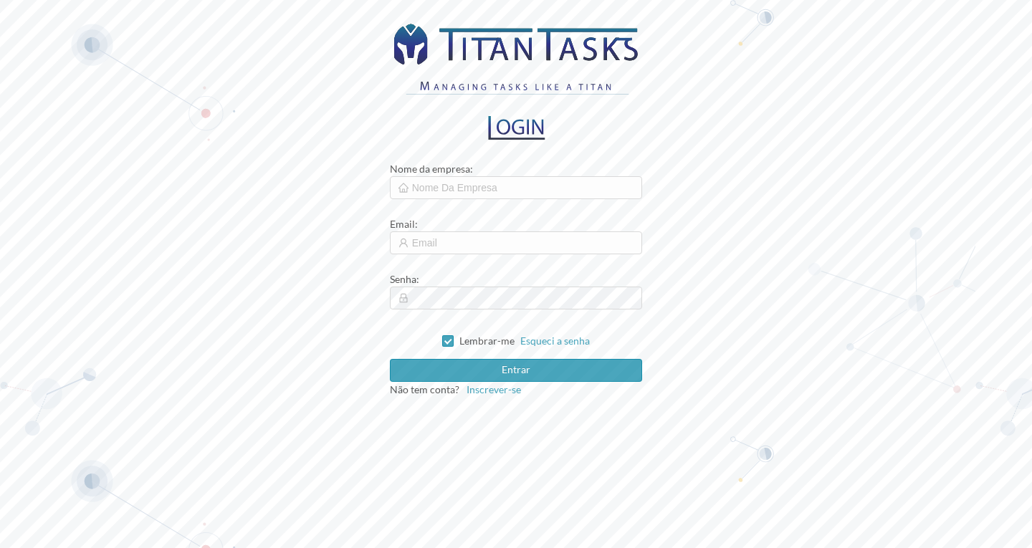 The height and width of the screenshot is (548, 1032). What do you see at coordinates (494, 389) in the screenshot?
I see `span: Inscrever-se` at bounding box center [494, 389].